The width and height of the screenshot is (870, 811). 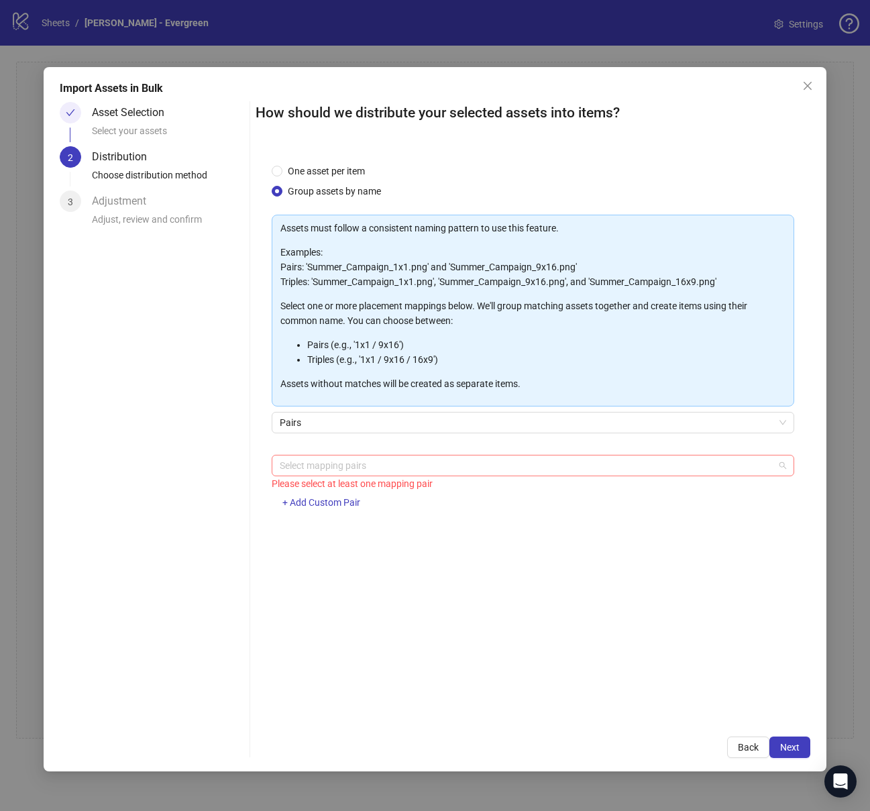 What do you see at coordinates (533, 384) in the screenshot?
I see `p: Assets without matches will be created as separate items.` at bounding box center [533, 384].